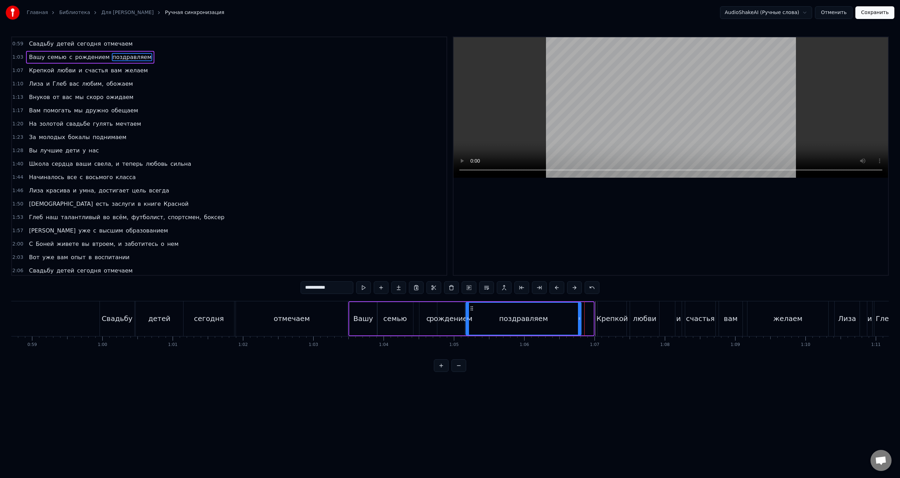 This screenshot has height=478, width=900. What do you see at coordinates (110, 137) in the screenshot?
I see `span: поднимаем` at bounding box center [110, 137].